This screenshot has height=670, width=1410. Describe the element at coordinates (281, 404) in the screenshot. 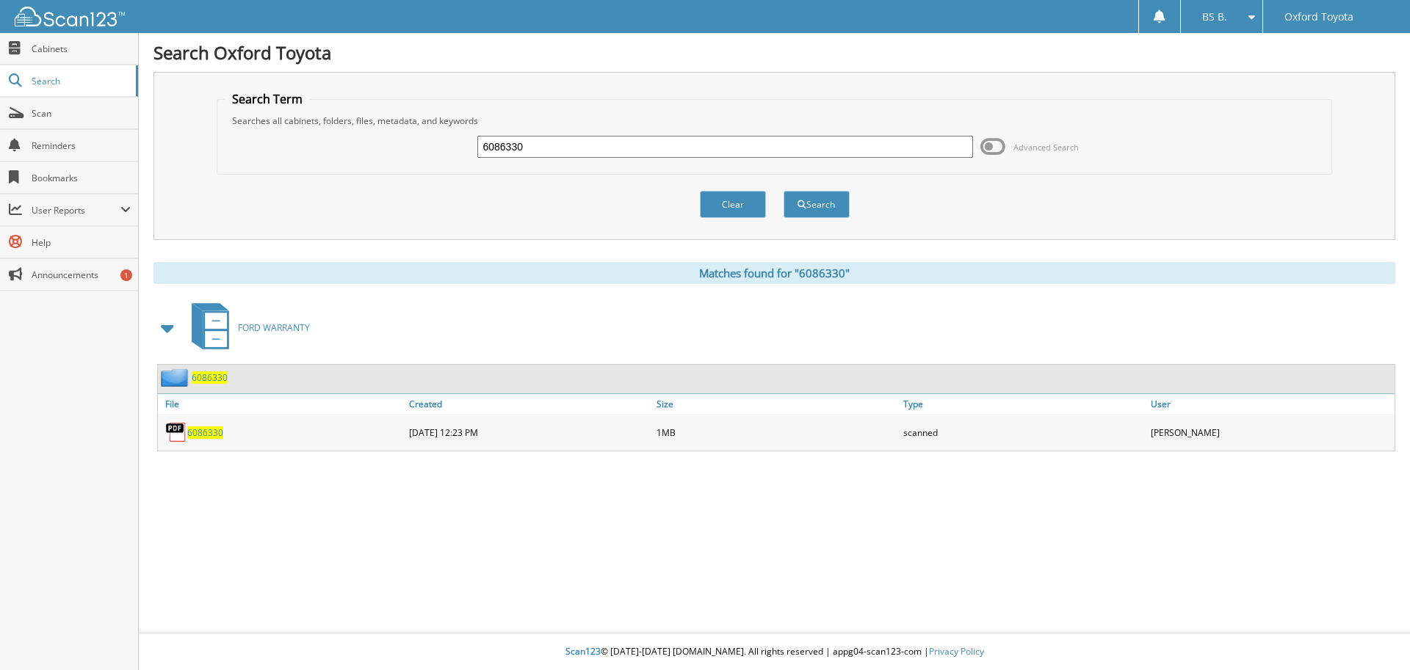

I see `a: File` at that location.